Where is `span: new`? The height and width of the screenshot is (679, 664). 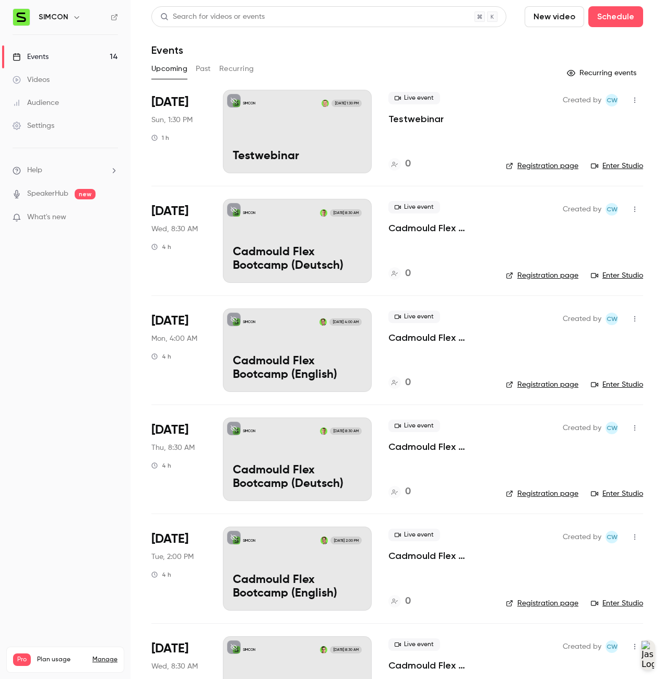 span: new is located at coordinates (85, 194).